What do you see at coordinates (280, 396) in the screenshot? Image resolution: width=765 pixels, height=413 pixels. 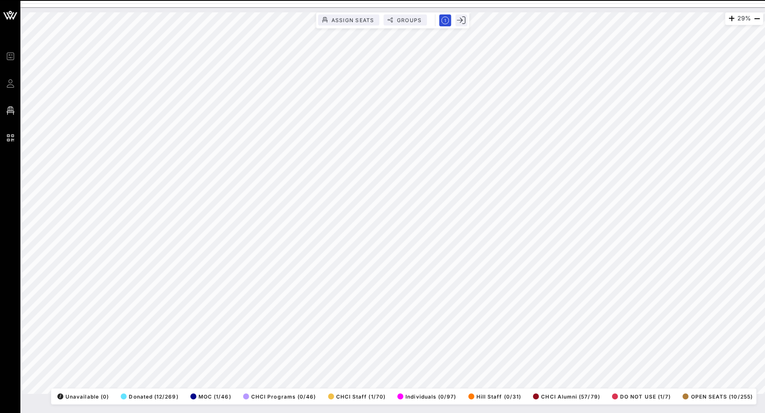 I see `span: CHCI Programs (0/46)` at bounding box center [280, 396].